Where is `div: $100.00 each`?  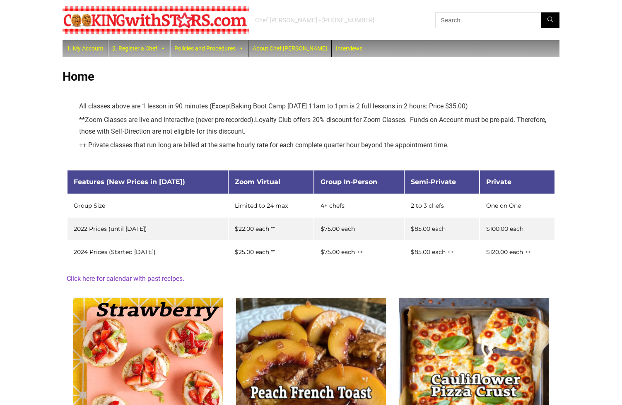 div: $100.00 each is located at coordinates (517, 229).